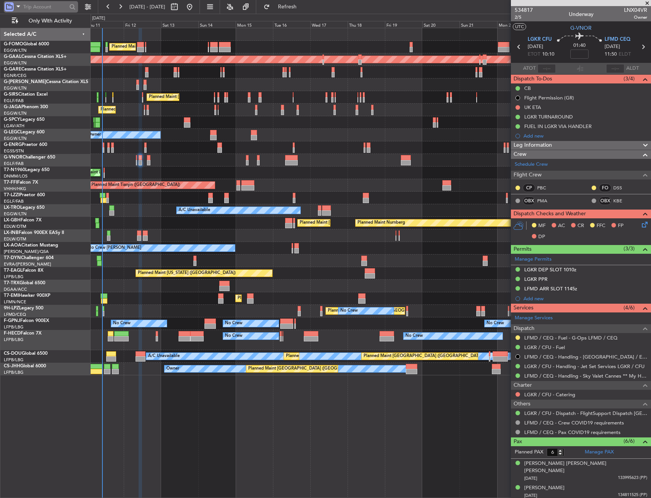 Image resolution: width=651 pixels, height=498 pixels. I want to click on span: 9H-LPZ, so click(11, 308).